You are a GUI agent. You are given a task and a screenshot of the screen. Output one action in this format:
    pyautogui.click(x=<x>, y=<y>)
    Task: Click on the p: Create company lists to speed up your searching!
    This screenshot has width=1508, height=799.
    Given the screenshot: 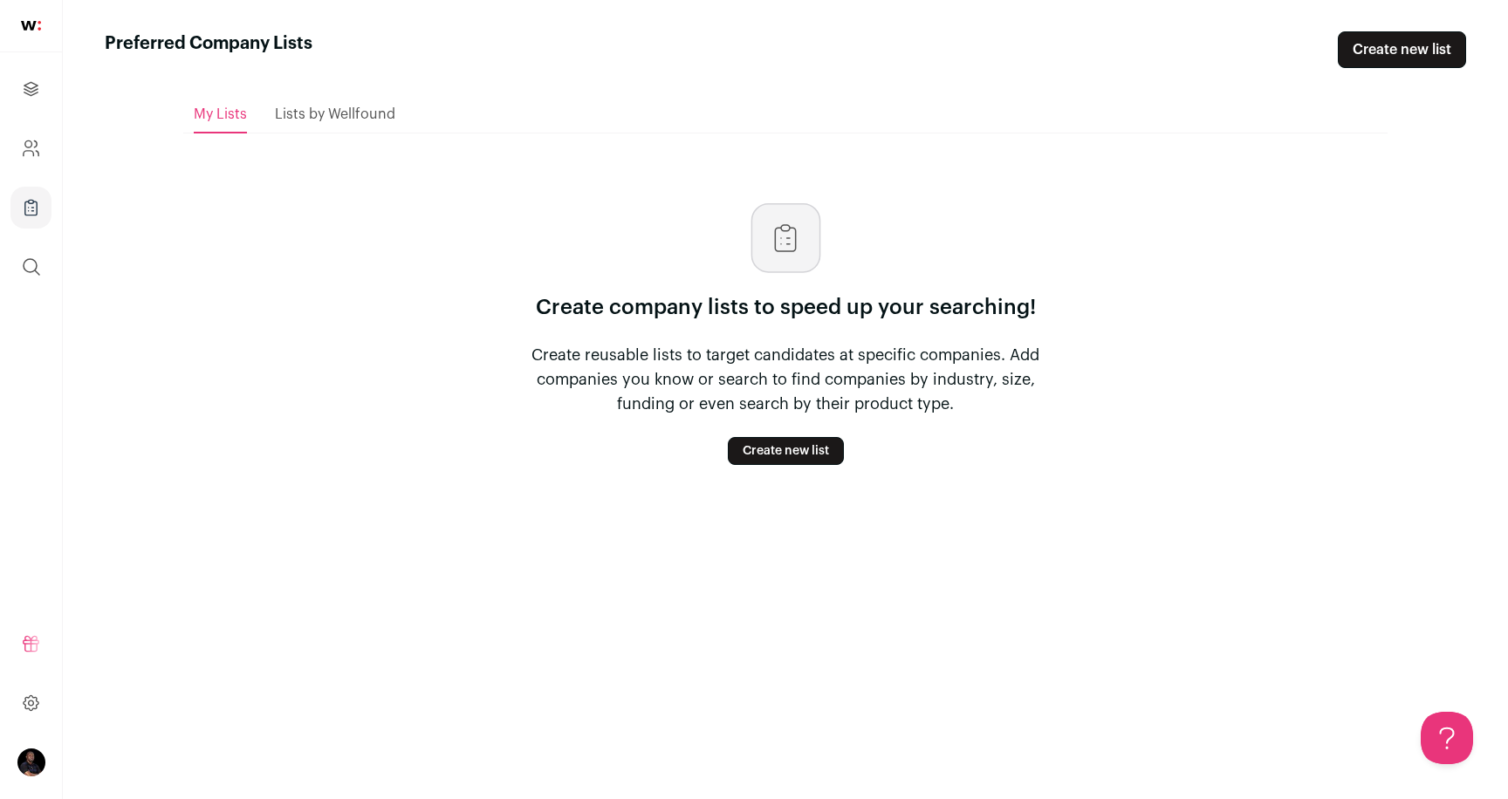 What is the action you would take?
    pyautogui.click(x=785, y=308)
    